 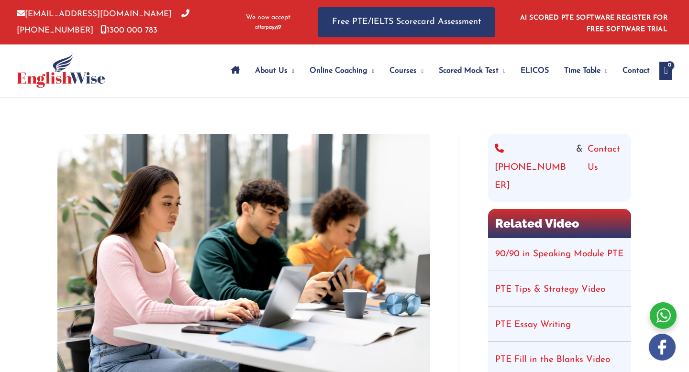 I want to click on img: white-facebook.png, so click(x=662, y=347).